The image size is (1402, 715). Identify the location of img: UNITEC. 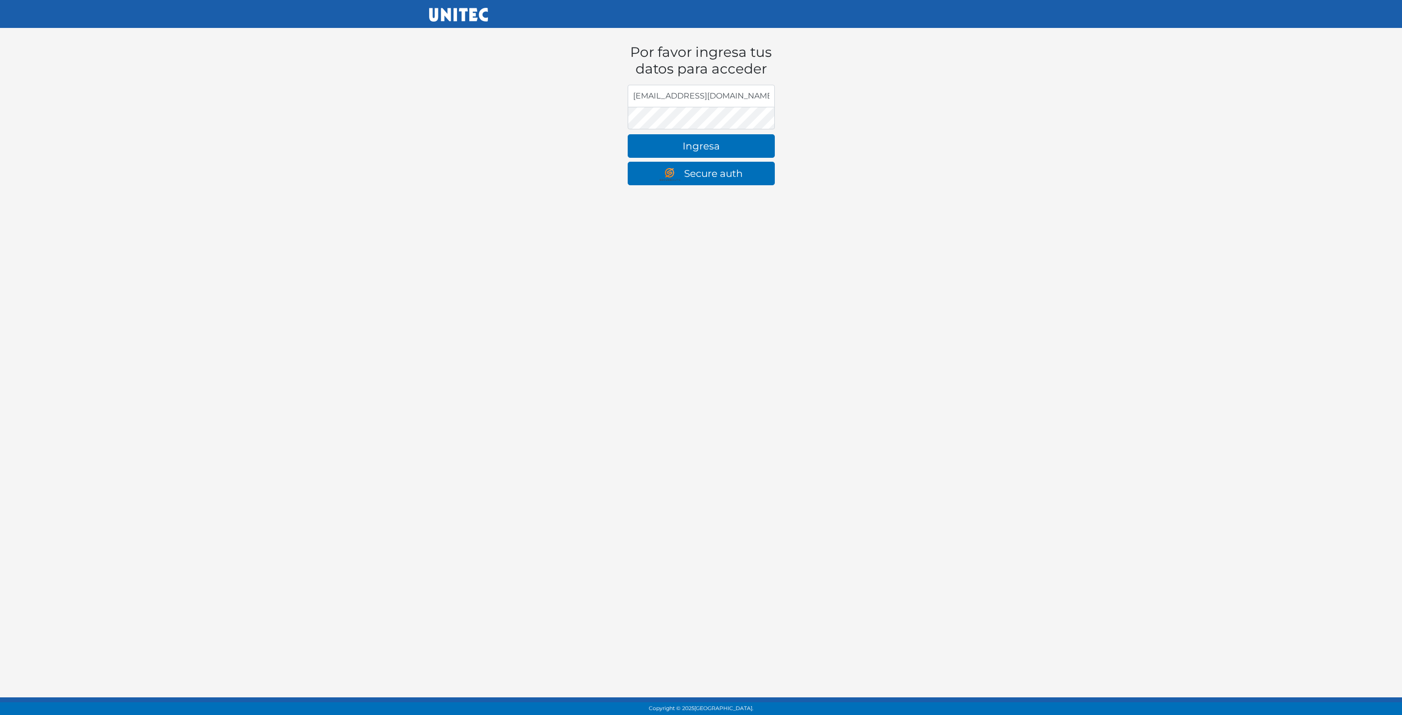
(458, 15).